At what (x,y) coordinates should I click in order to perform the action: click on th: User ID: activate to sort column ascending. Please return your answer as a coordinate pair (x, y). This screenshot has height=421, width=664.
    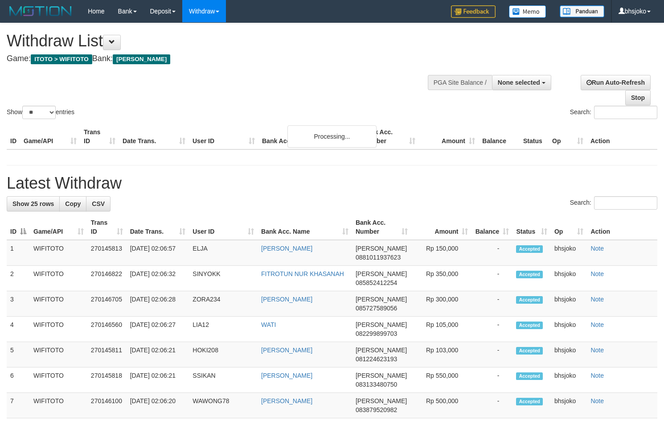
    Looking at the image, I should click on (223, 227).